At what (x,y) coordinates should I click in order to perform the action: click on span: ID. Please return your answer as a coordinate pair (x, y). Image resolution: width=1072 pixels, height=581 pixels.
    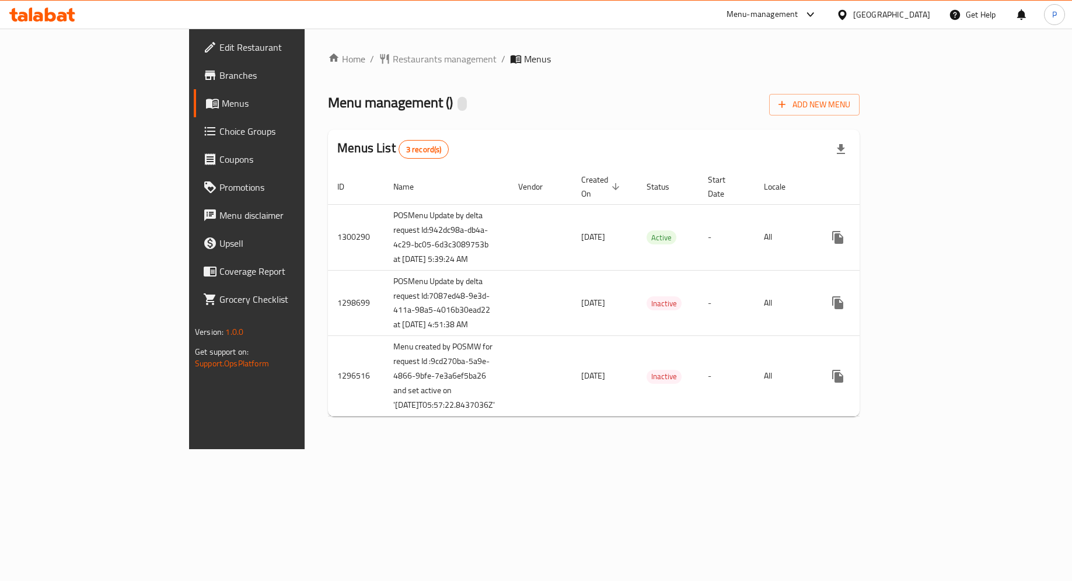
    Looking at the image, I should click on (348, 187).